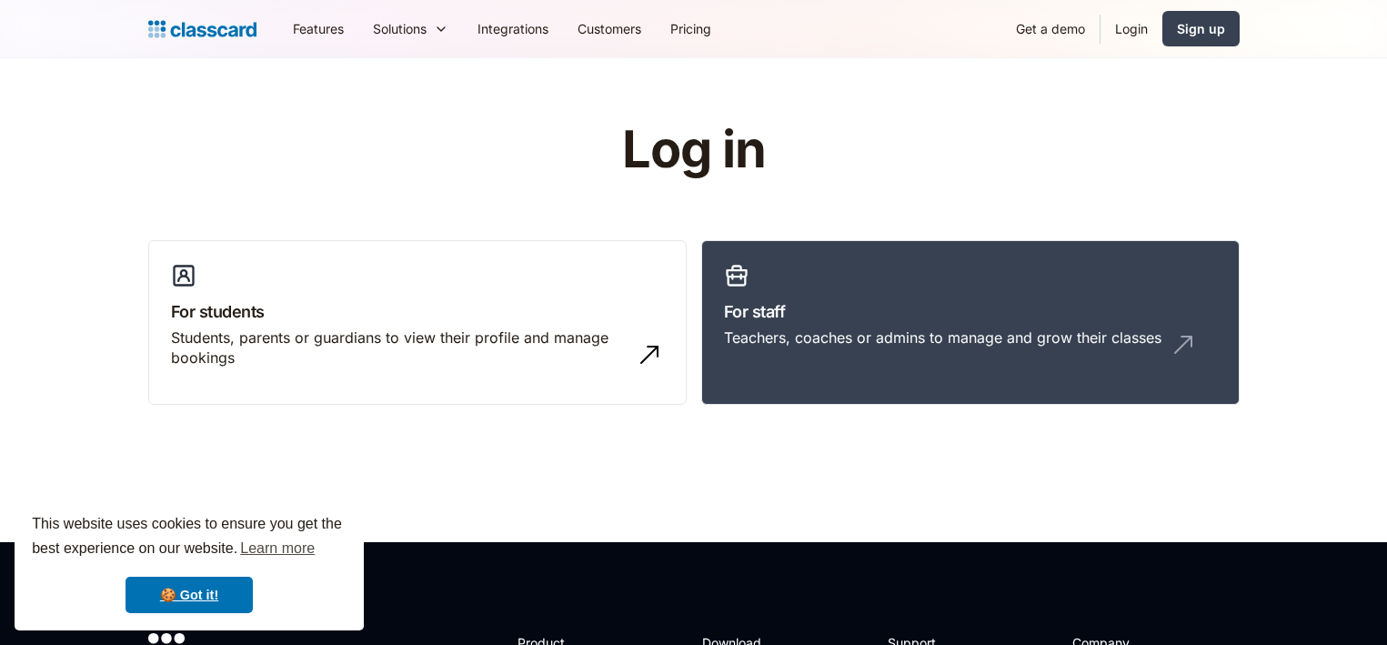  I want to click on a: For studentsStudents, parents or guardians to view their profile and manage bookings, so click(418, 323).